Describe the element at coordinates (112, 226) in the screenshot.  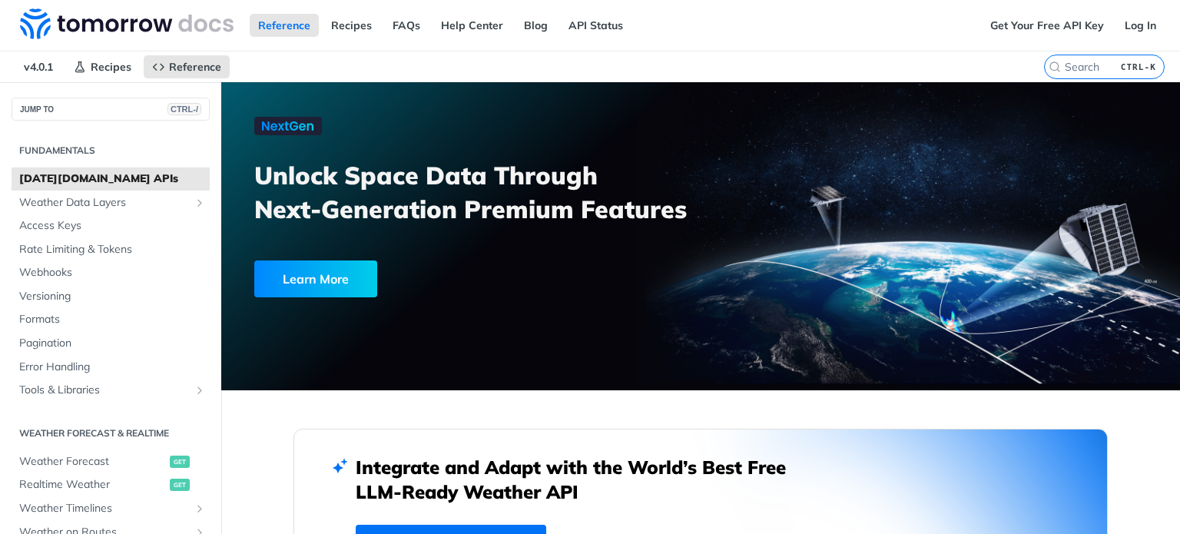
I see `span: Access Keys` at that location.